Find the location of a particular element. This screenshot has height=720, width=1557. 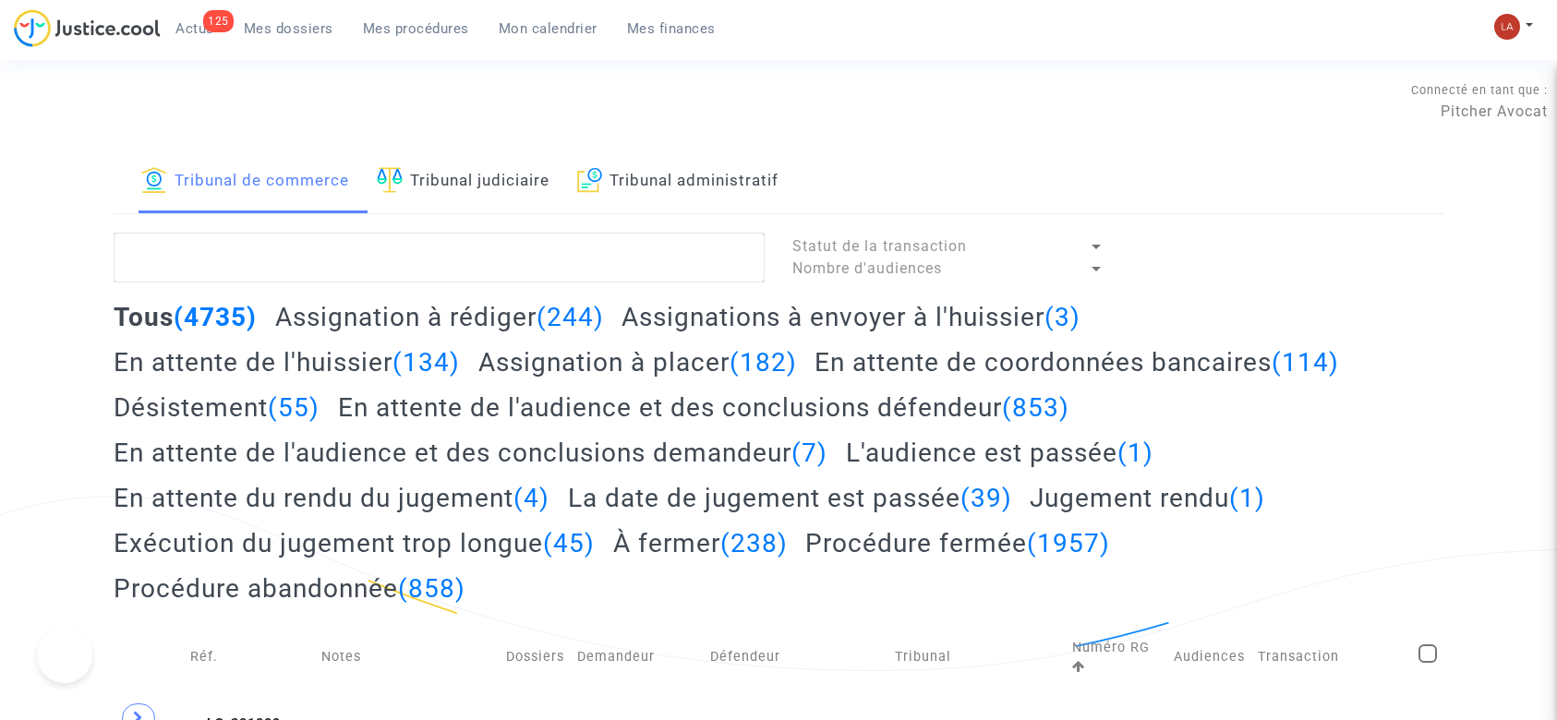

span: (244) is located at coordinates (570, 317).